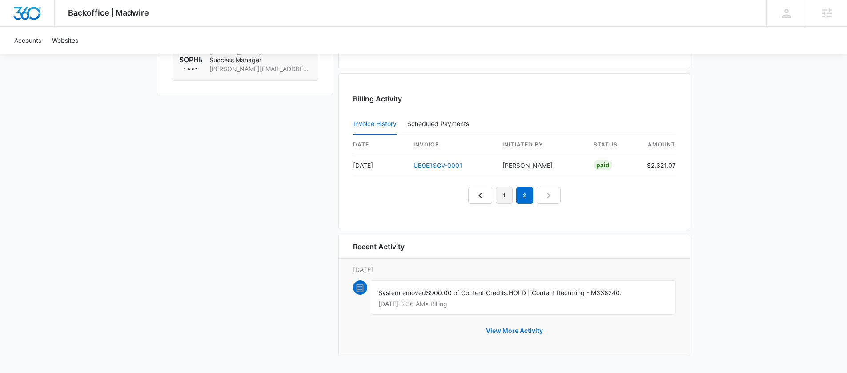 The width and height of the screenshot is (847, 373). I want to click on a: Accounts, so click(28, 40).